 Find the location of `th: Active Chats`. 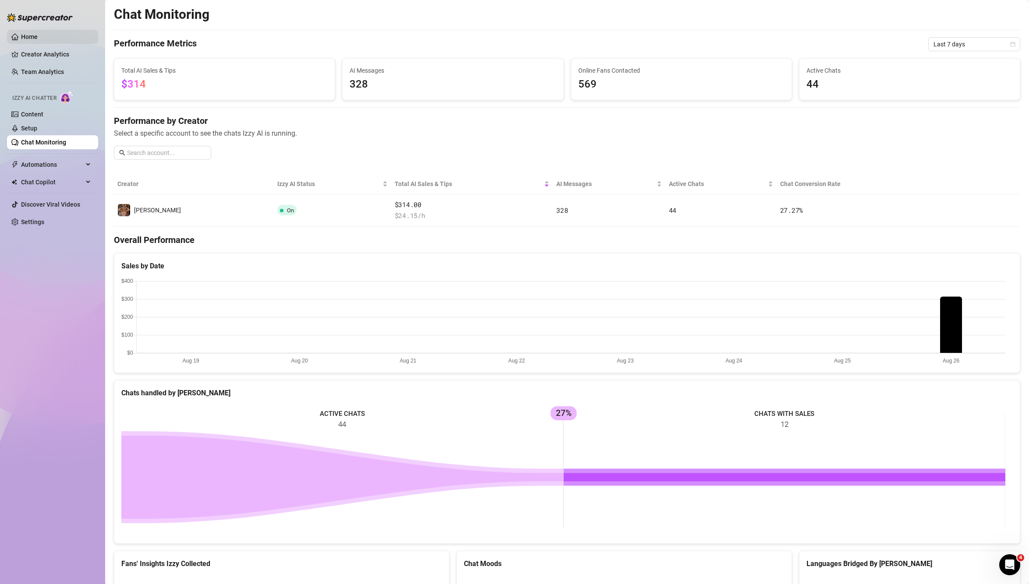

th: Active Chats is located at coordinates (721, 184).